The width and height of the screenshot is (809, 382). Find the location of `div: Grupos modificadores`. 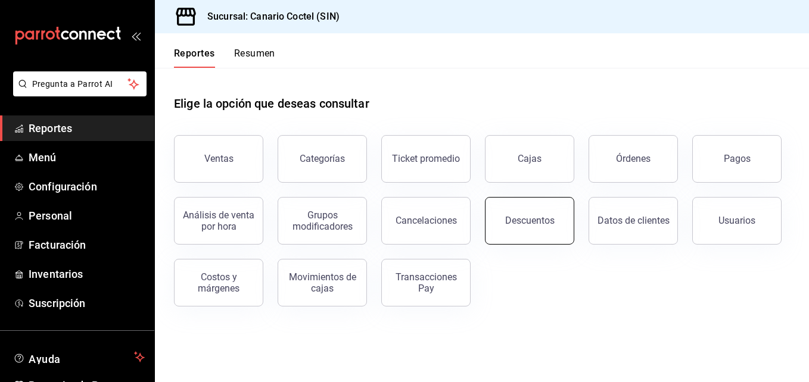

div: Grupos modificadores is located at coordinates (322, 221).